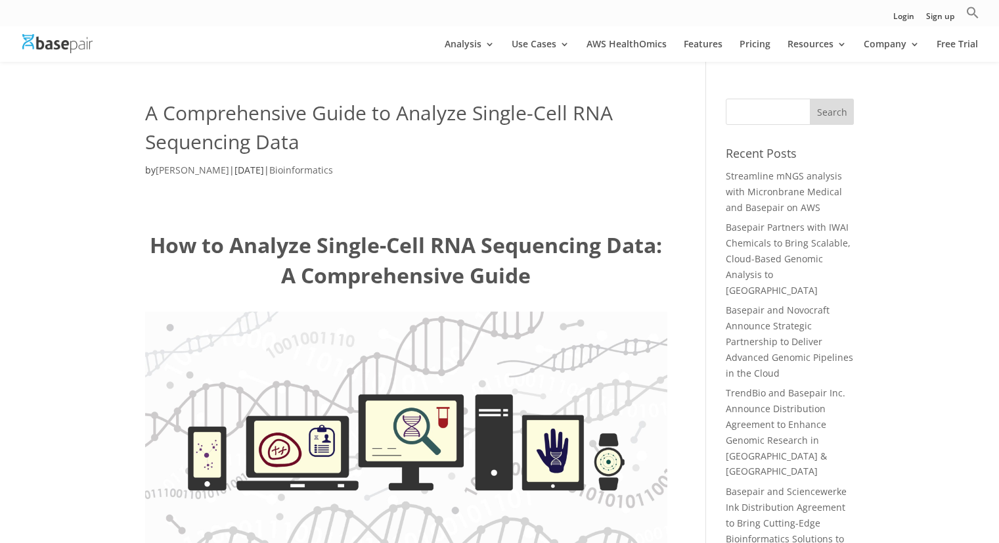 The height and width of the screenshot is (543, 999). I want to click on a: TrendBio and Basepair Inc. Announce Distribution Agreement to Enhance Genomic Research in [GEOGRA..., so click(786, 432).